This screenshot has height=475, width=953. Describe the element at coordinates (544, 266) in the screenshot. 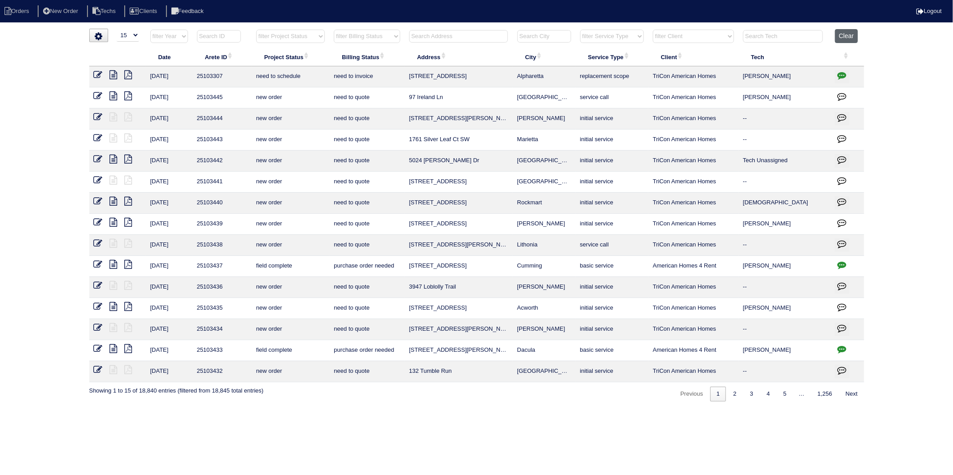

I see `td: Cumming` at that location.